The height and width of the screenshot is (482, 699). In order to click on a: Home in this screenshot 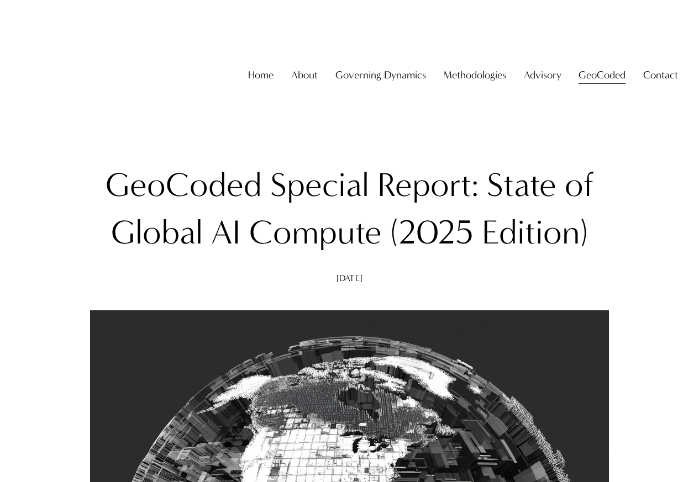, I will do `click(261, 75)`.